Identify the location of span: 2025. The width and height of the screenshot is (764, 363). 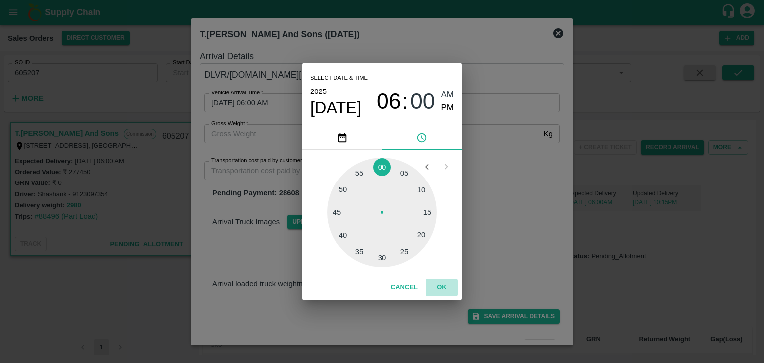
(318, 92).